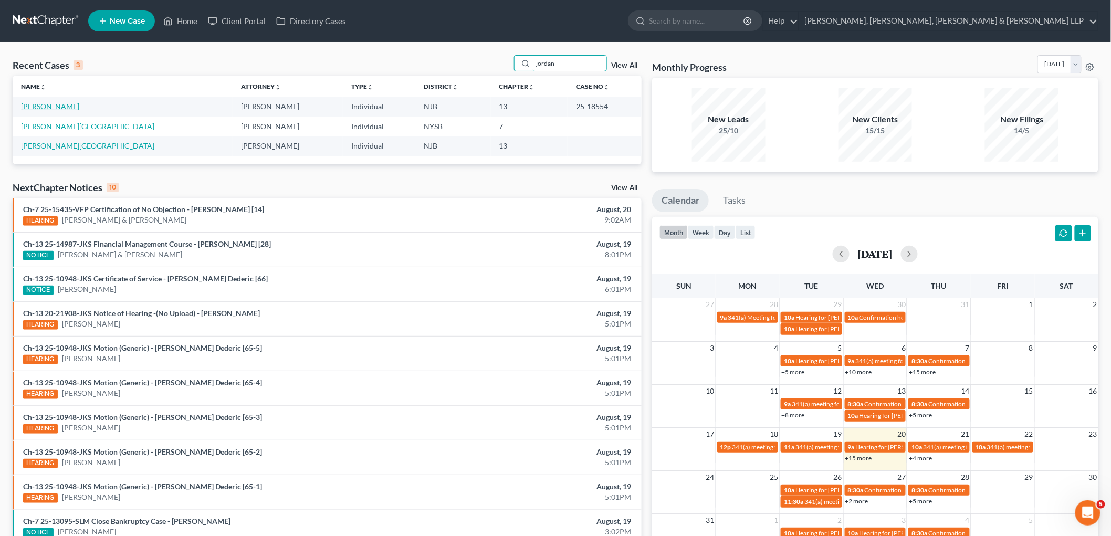 This screenshot has height=536, width=1111. What do you see at coordinates (840, 521) in the screenshot?
I see `span: 2` at bounding box center [840, 521].